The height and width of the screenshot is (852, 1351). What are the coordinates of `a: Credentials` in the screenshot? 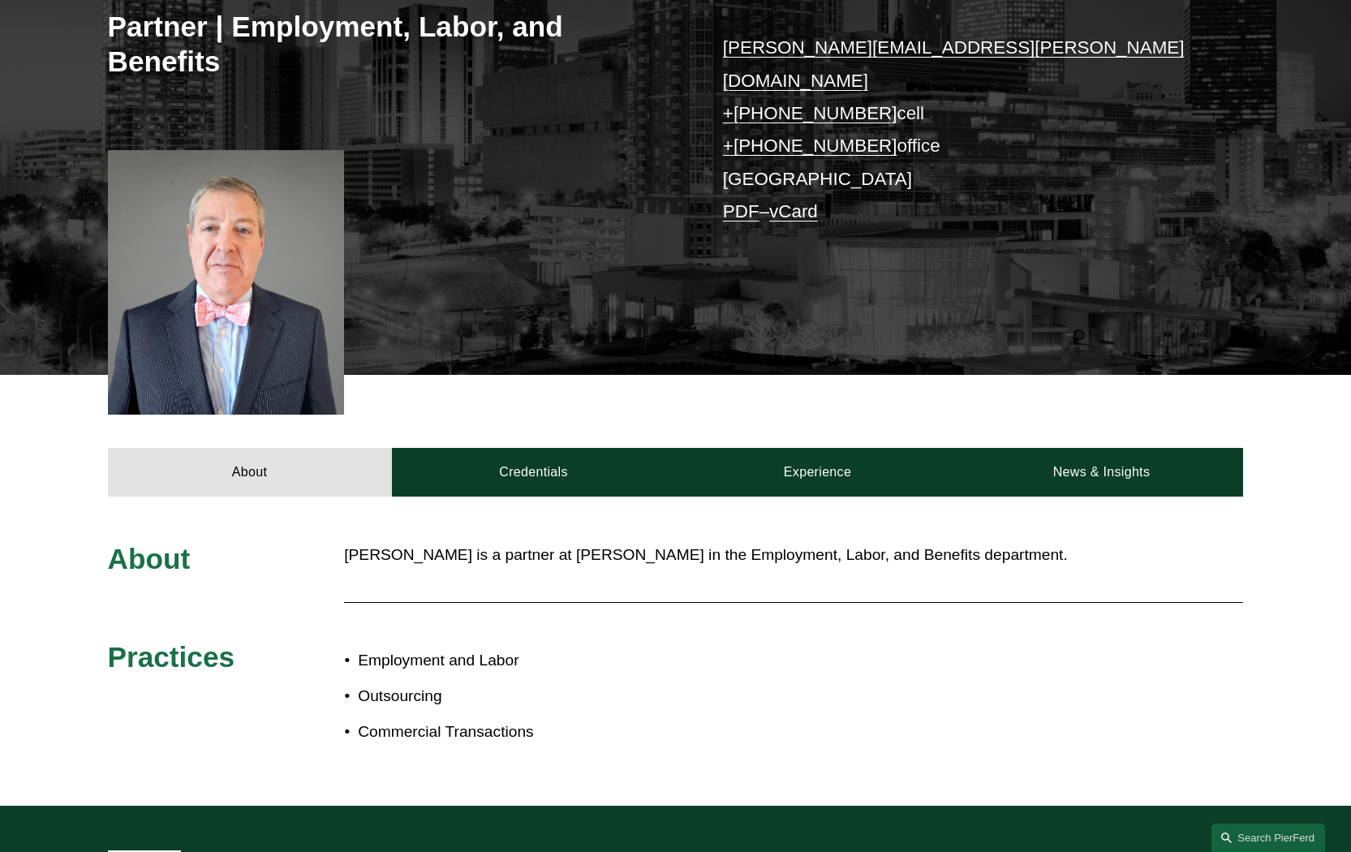 It's located at (534, 472).